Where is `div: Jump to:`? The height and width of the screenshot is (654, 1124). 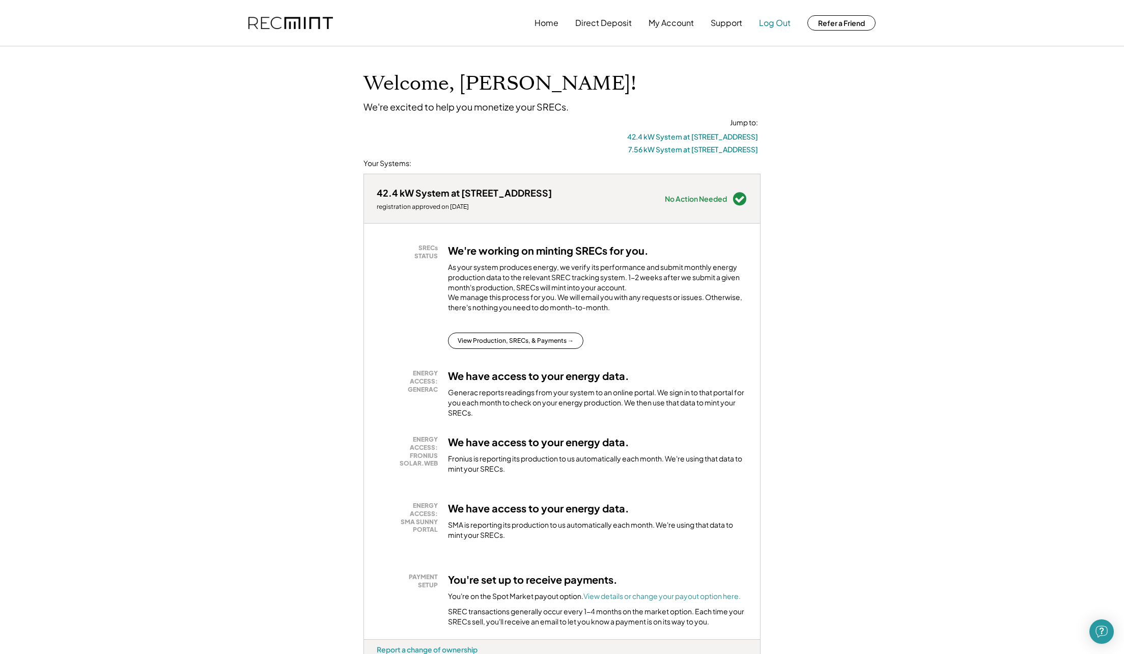 div: Jump to: is located at coordinates (744, 123).